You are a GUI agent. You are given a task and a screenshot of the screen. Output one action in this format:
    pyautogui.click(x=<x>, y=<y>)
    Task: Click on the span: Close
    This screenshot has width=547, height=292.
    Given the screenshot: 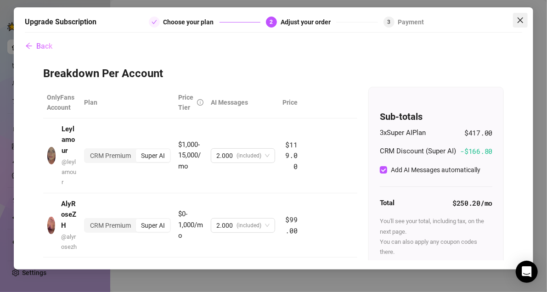 What is the action you would take?
    pyautogui.click(x=521, y=20)
    